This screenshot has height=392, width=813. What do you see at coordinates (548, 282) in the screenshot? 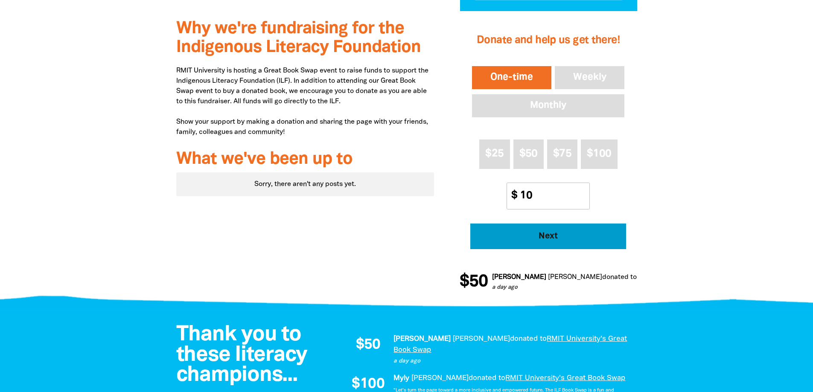
I see `div: Donation stream` at bounding box center [548, 282].